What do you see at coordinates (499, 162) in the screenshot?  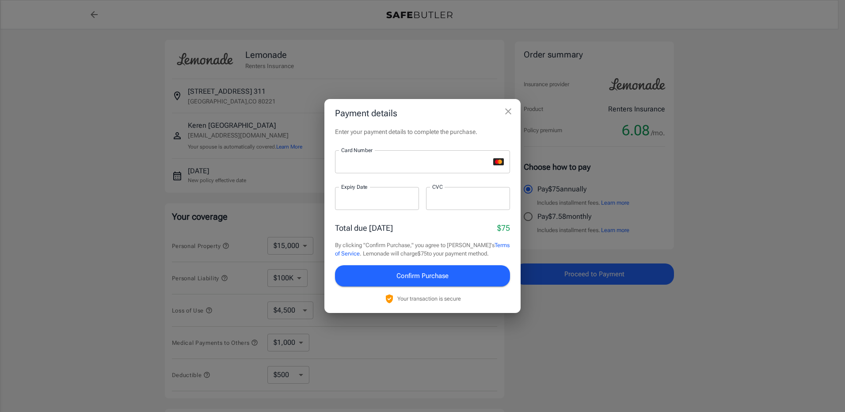 I see `svg: mastercard` at bounding box center [499, 162].